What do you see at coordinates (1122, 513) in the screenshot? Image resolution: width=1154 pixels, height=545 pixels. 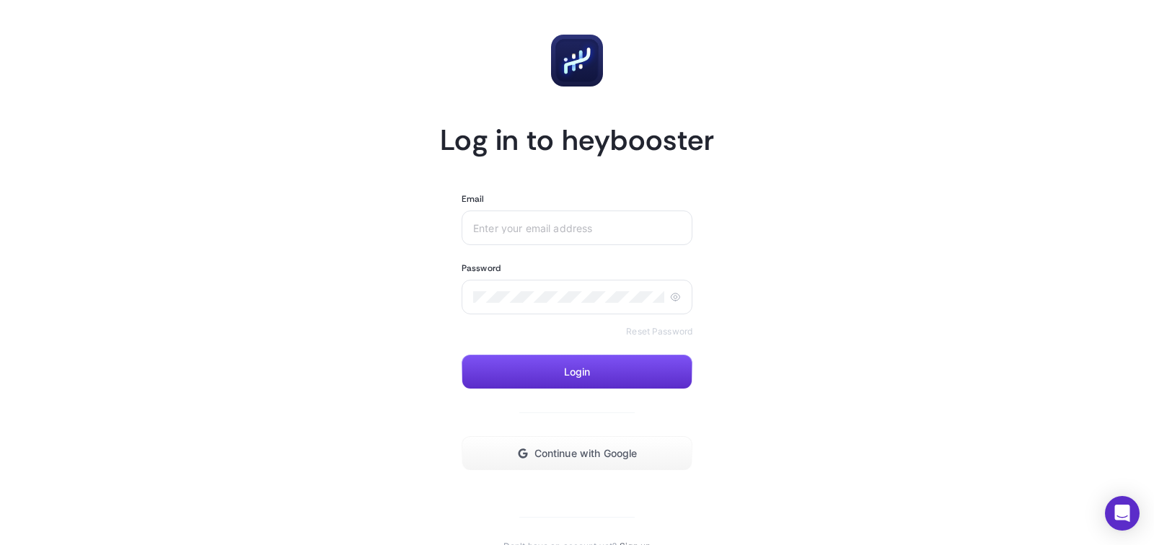 I see `div: Open Intercom Messenger` at bounding box center [1122, 513].